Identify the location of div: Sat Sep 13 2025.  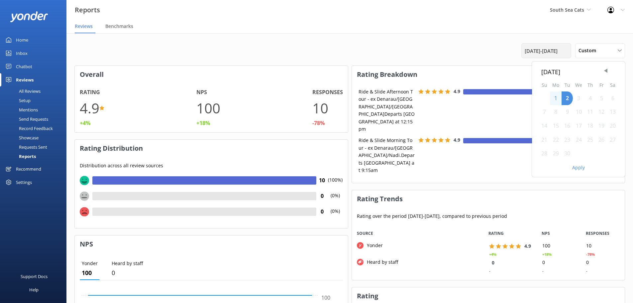
(613, 112).